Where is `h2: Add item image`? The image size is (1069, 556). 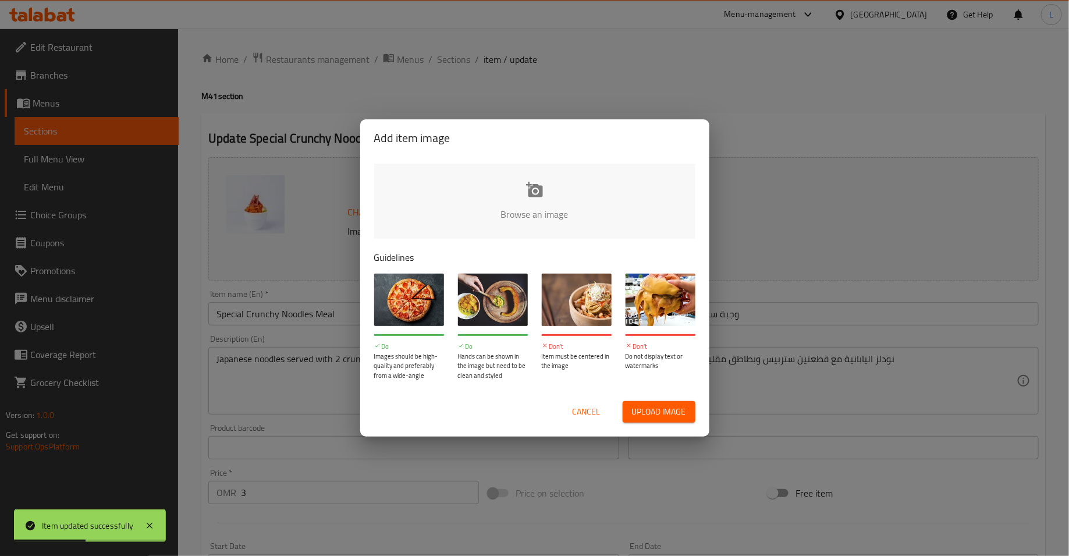 h2: Add item image is located at coordinates (535, 138).